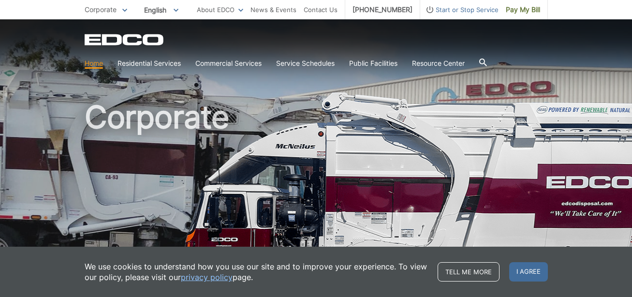 The height and width of the screenshot is (297, 632). Describe the element at coordinates (469, 272) in the screenshot. I see `a: Tell me more` at that location.